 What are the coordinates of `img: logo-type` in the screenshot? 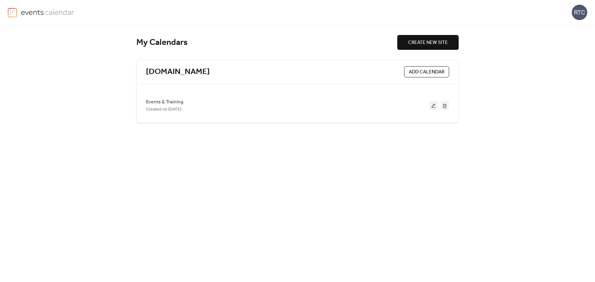 It's located at (47, 12).